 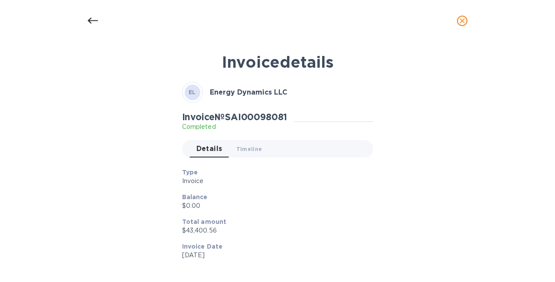 What do you see at coordinates (274, 181) in the screenshot?
I see `p: Invoice` at bounding box center [274, 181].